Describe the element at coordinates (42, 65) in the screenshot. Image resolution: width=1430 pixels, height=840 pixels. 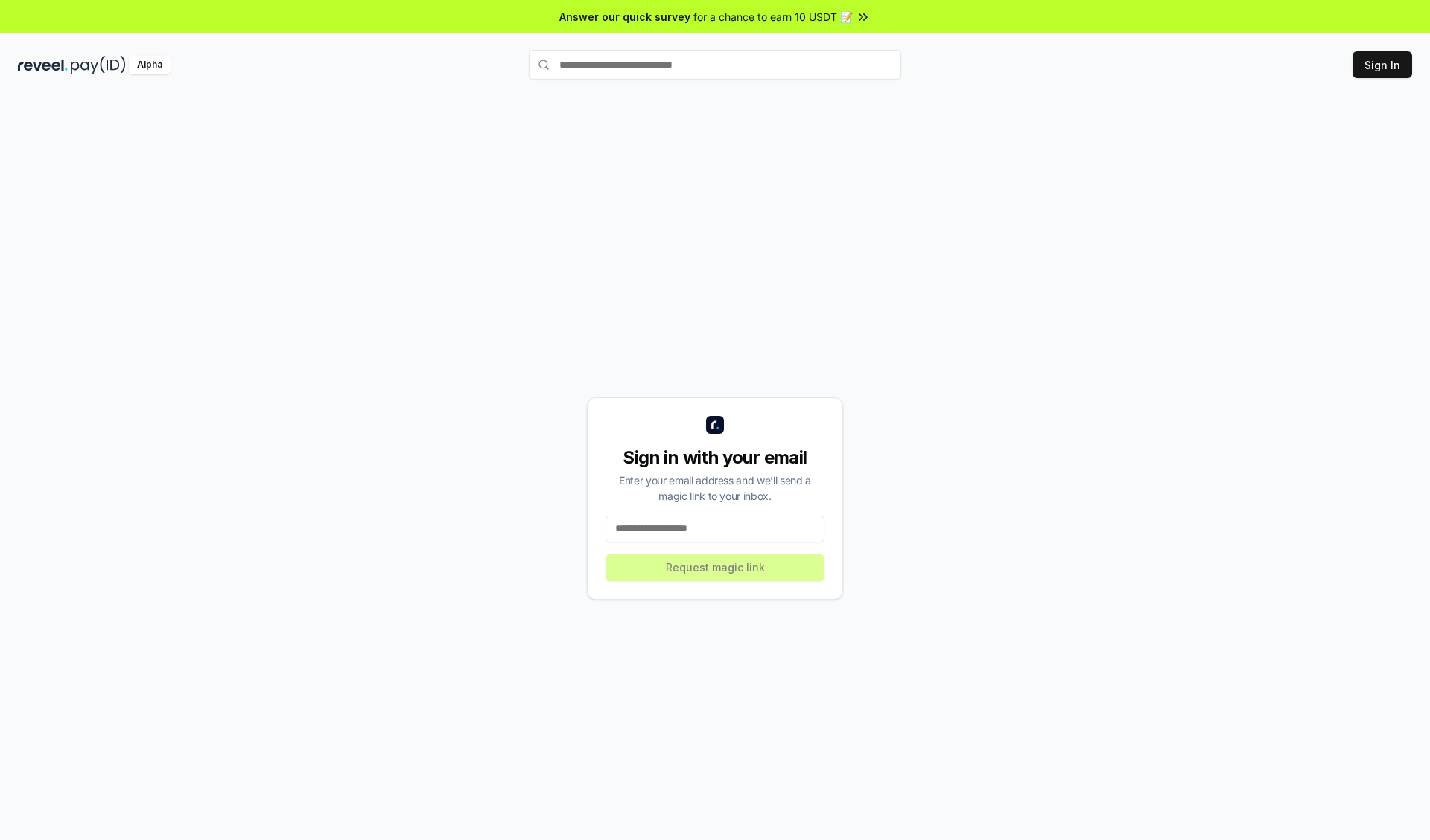
I see `img: reveel_dark` at that location.